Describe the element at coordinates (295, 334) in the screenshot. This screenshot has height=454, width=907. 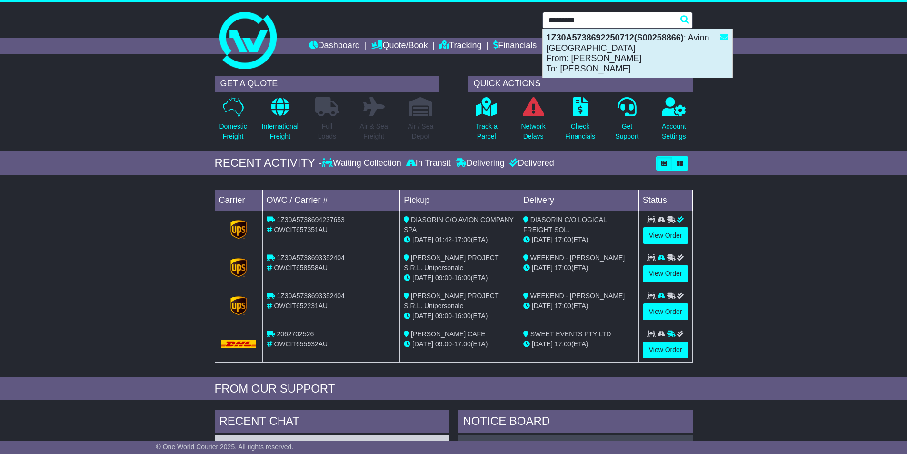
I see `span: 2062702526` at that location.